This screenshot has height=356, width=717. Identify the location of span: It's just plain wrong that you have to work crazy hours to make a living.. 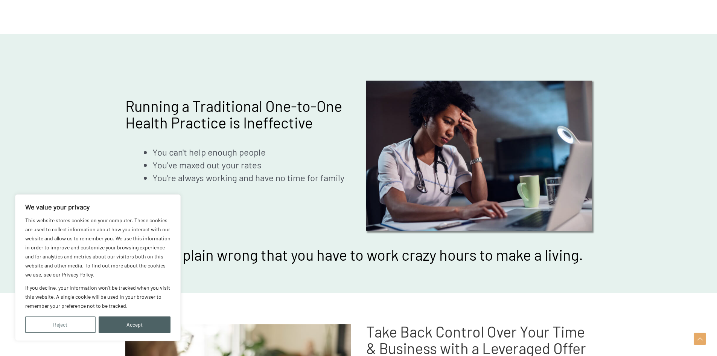
(358, 255).